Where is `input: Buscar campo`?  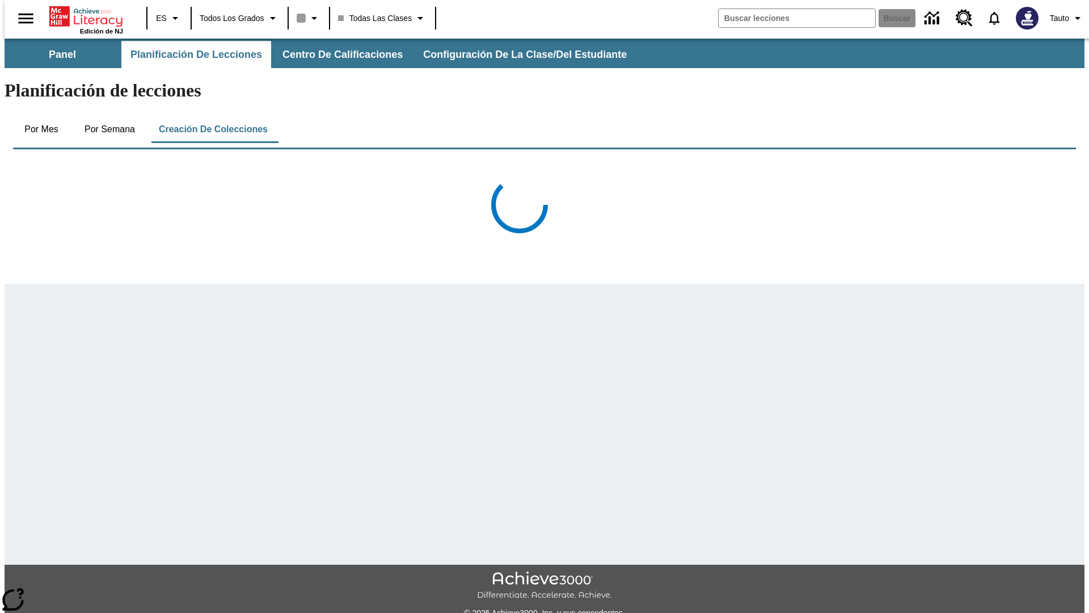
input: Buscar campo is located at coordinates (797, 18).